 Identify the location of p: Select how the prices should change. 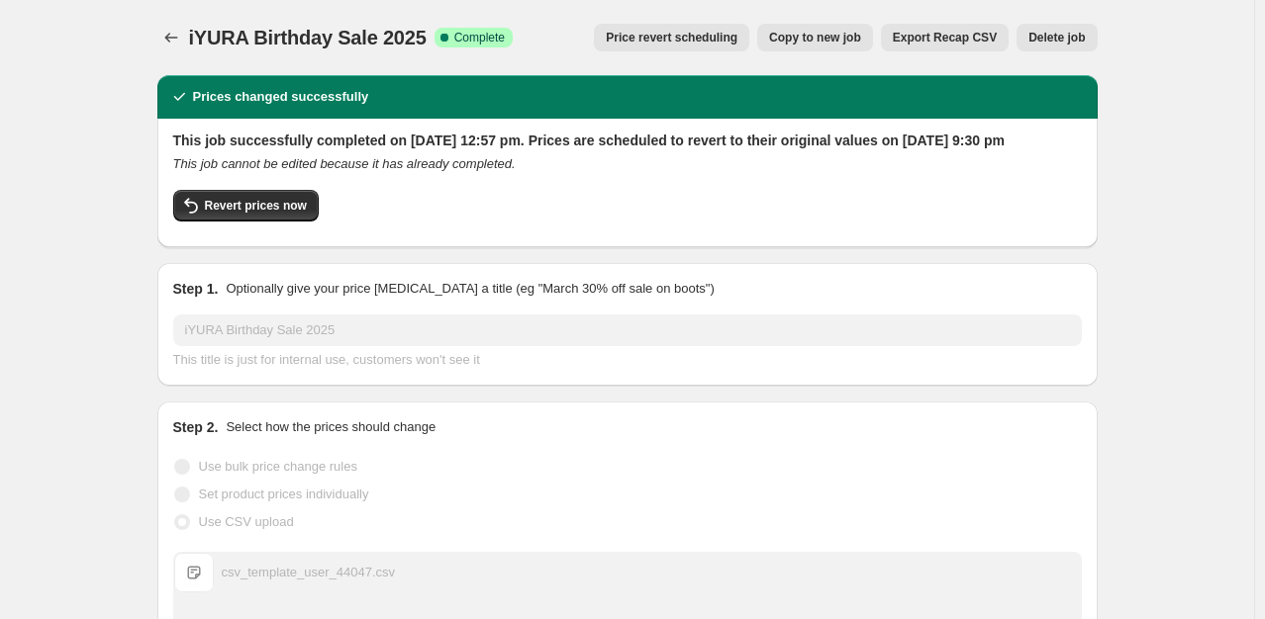
(330, 427).